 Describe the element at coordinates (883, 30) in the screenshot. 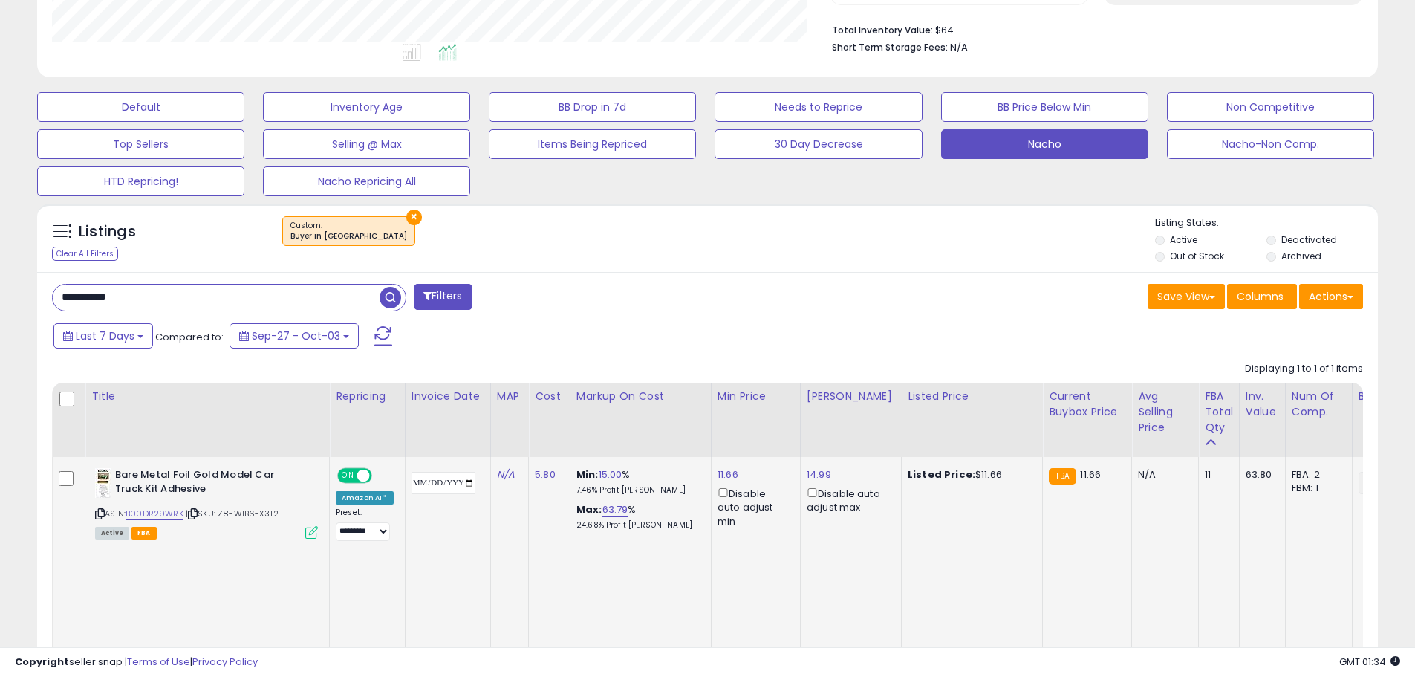

I see `b: Total Inventory Value:` at that location.